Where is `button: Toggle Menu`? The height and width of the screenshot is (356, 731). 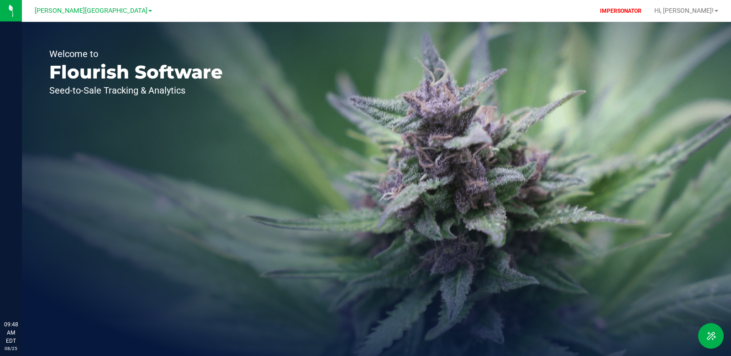 button: Toggle Menu is located at coordinates (711, 336).